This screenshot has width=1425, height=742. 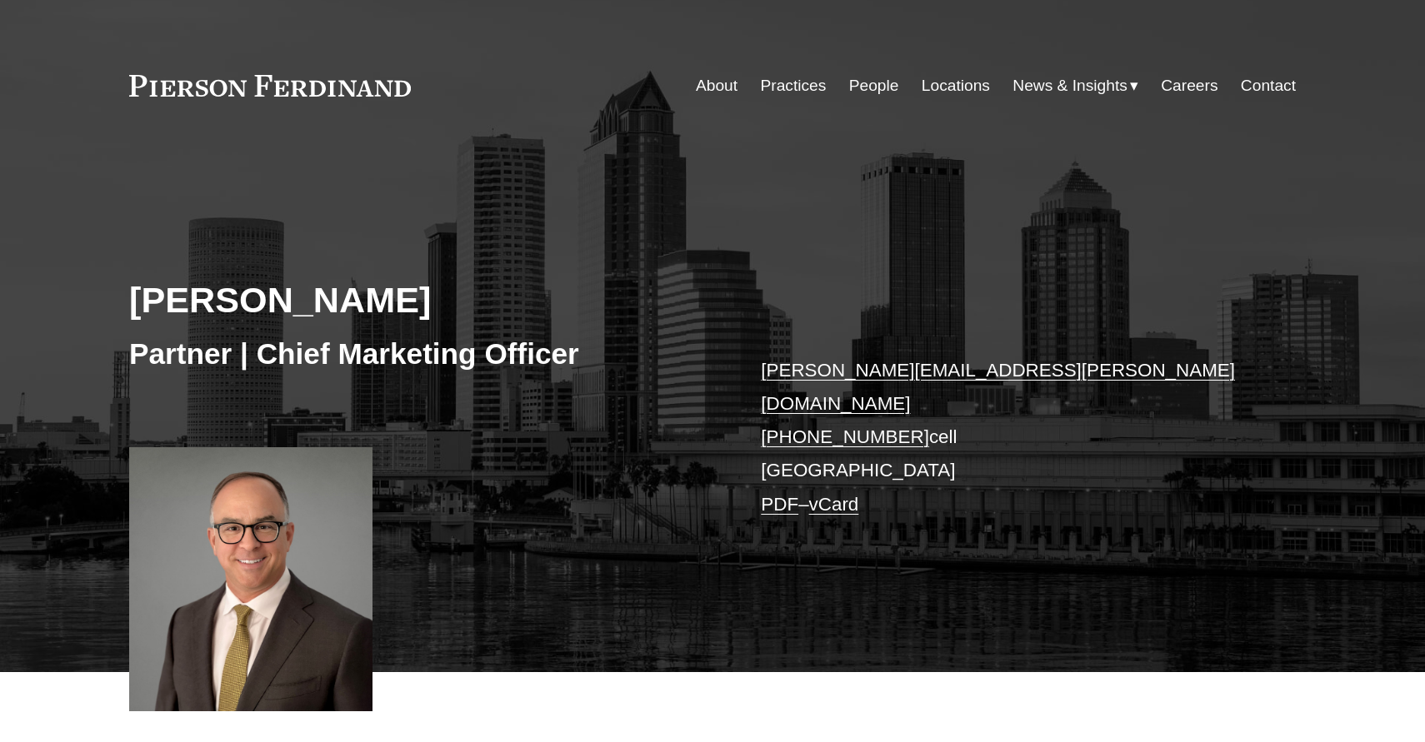 What do you see at coordinates (956, 86) in the screenshot?
I see `a: Locations` at bounding box center [956, 86].